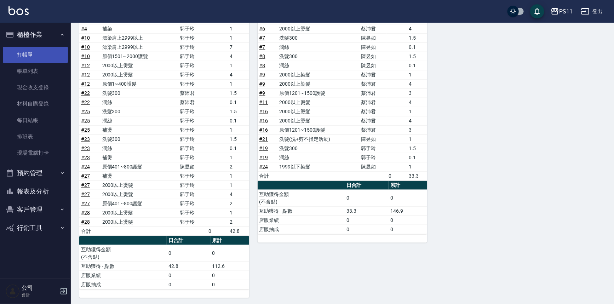 The image size is (614, 304). I want to click on h5: 公司, so click(40, 288).